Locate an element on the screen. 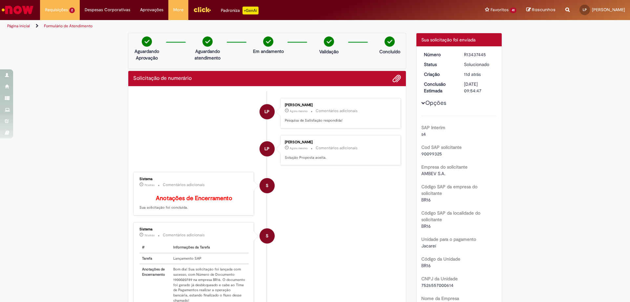  img: ServiceNow is located at coordinates (17, 10).